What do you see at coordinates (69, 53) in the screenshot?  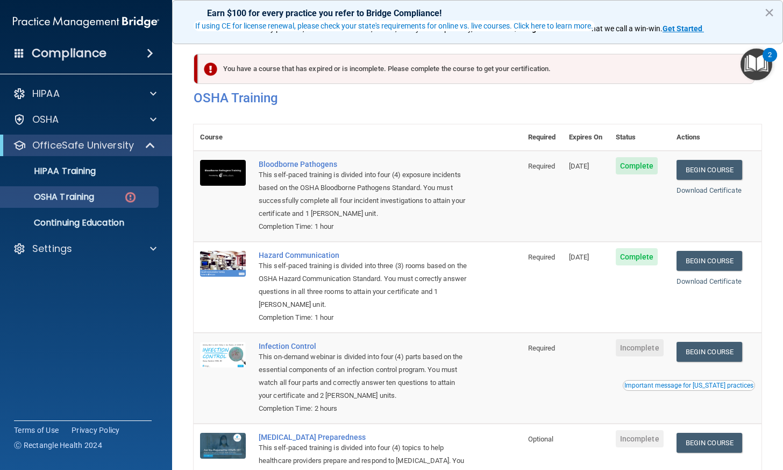 I see `h4: Compliance` at bounding box center [69, 53].